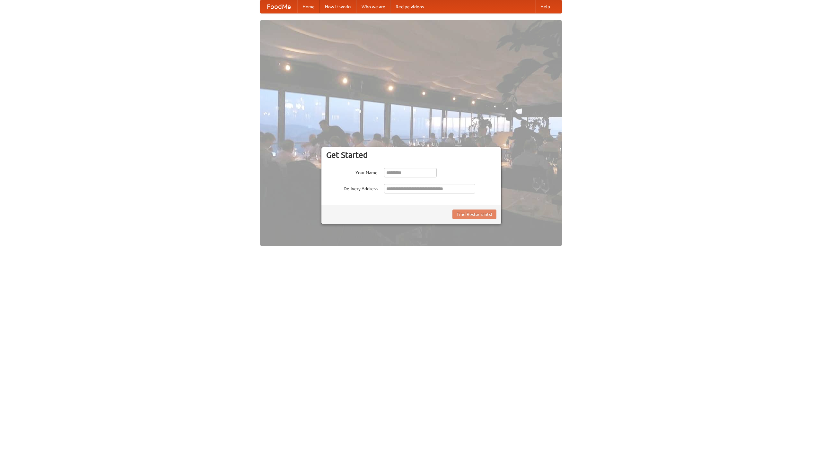 The image size is (822, 454). I want to click on a: Recipe videos, so click(410, 7).